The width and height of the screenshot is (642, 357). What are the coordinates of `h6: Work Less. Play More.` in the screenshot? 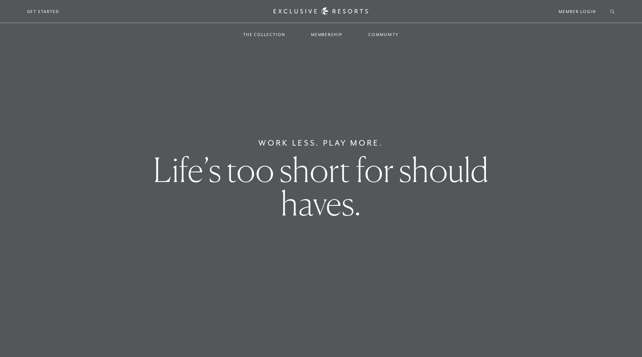 It's located at (321, 143).